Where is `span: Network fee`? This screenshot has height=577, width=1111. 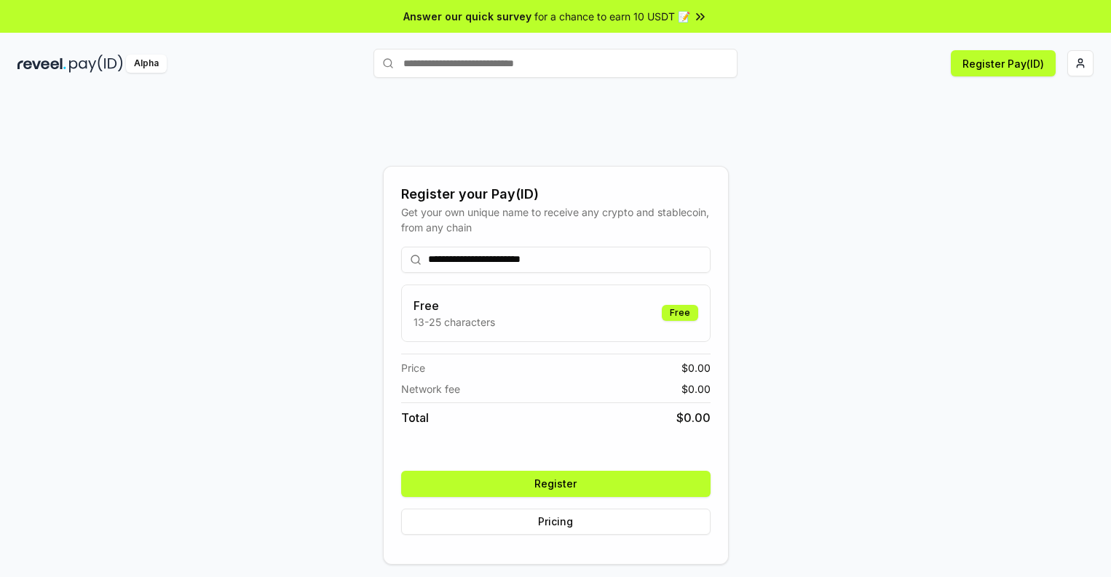
span: Network fee is located at coordinates (430, 389).